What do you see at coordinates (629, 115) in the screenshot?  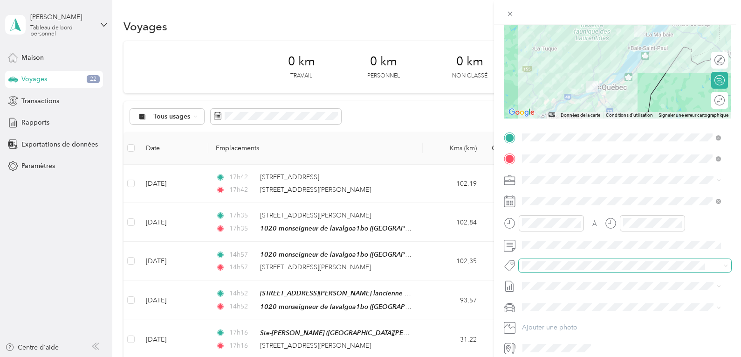 I see `font: Conditions d'utilisation` at bounding box center [629, 115].